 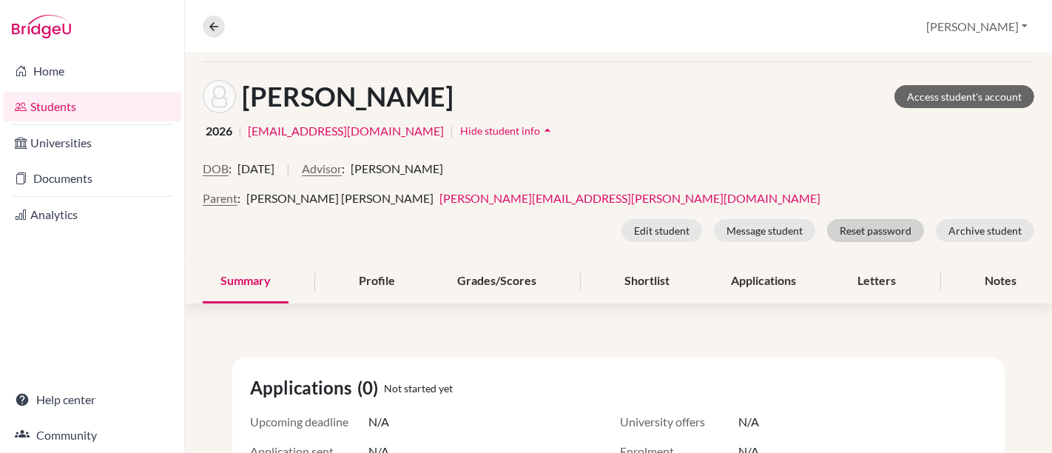 What do you see at coordinates (877, 281) in the screenshot?
I see `div: Letters` at bounding box center [877, 281].